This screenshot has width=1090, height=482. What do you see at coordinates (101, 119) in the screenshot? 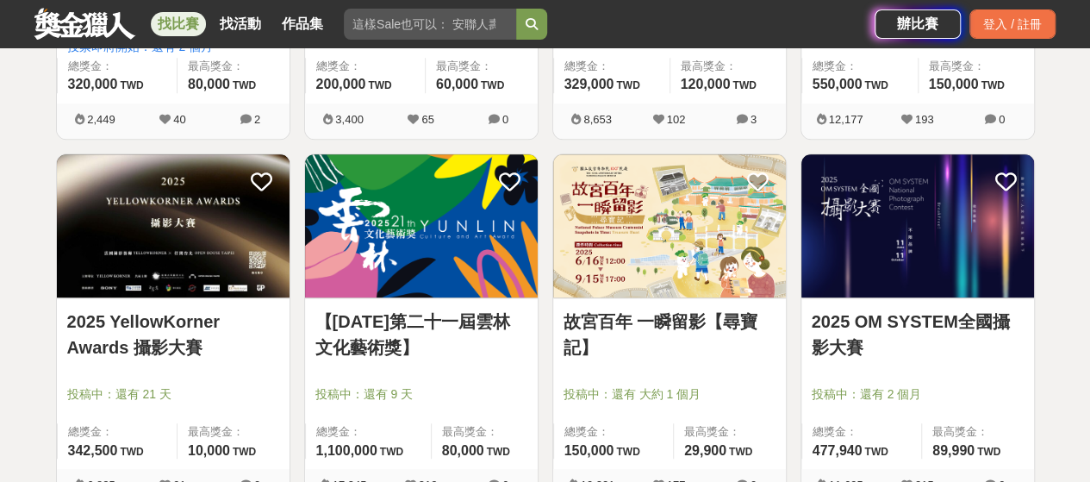
I see `span: 2,449` at bounding box center [101, 119].